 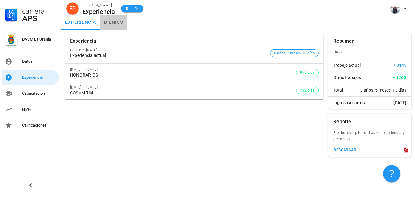 I want to click on span: + 1768, so click(x=399, y=77).